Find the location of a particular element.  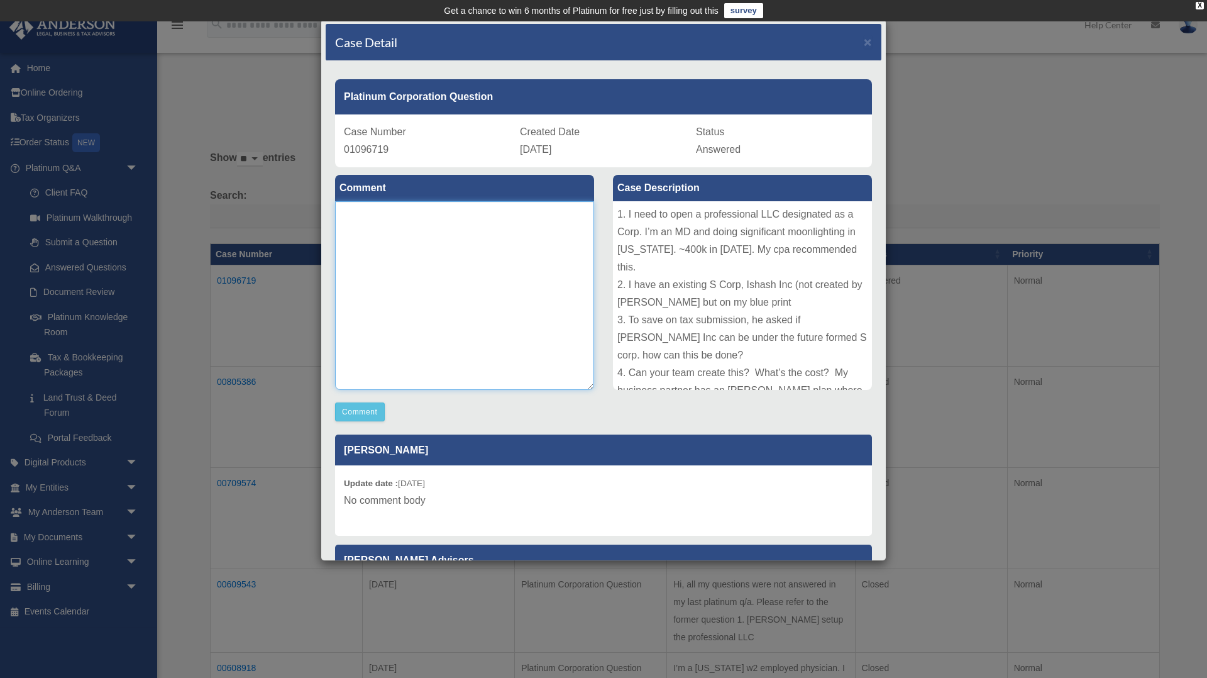

span: Created Date is located at coordinates (550, 131).